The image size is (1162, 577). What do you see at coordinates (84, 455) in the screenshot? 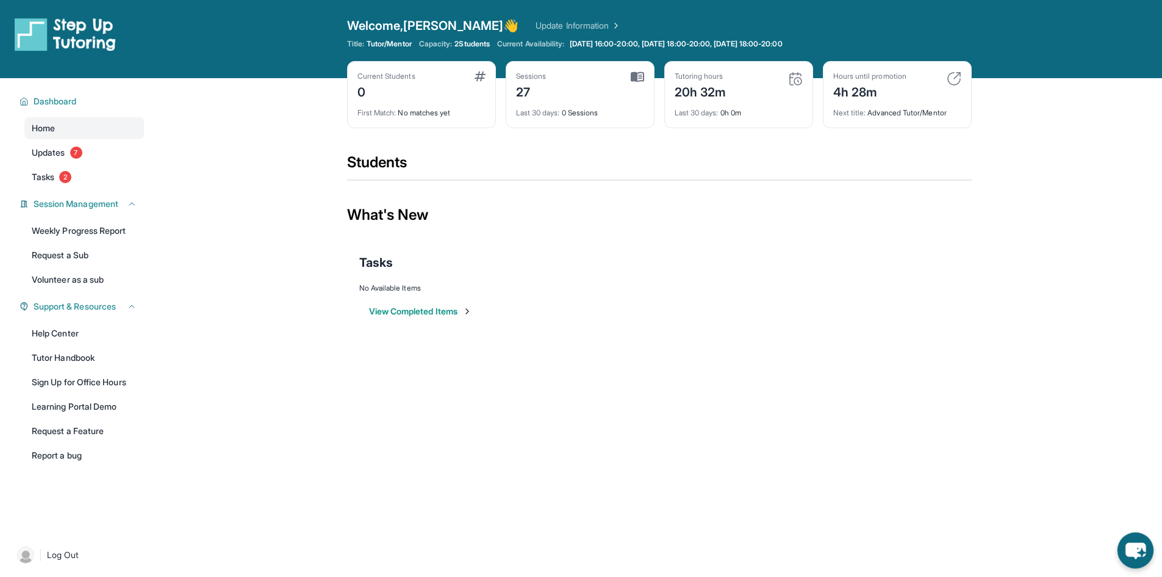
I see `a: Report a bug` at bounding box center [84, 455].